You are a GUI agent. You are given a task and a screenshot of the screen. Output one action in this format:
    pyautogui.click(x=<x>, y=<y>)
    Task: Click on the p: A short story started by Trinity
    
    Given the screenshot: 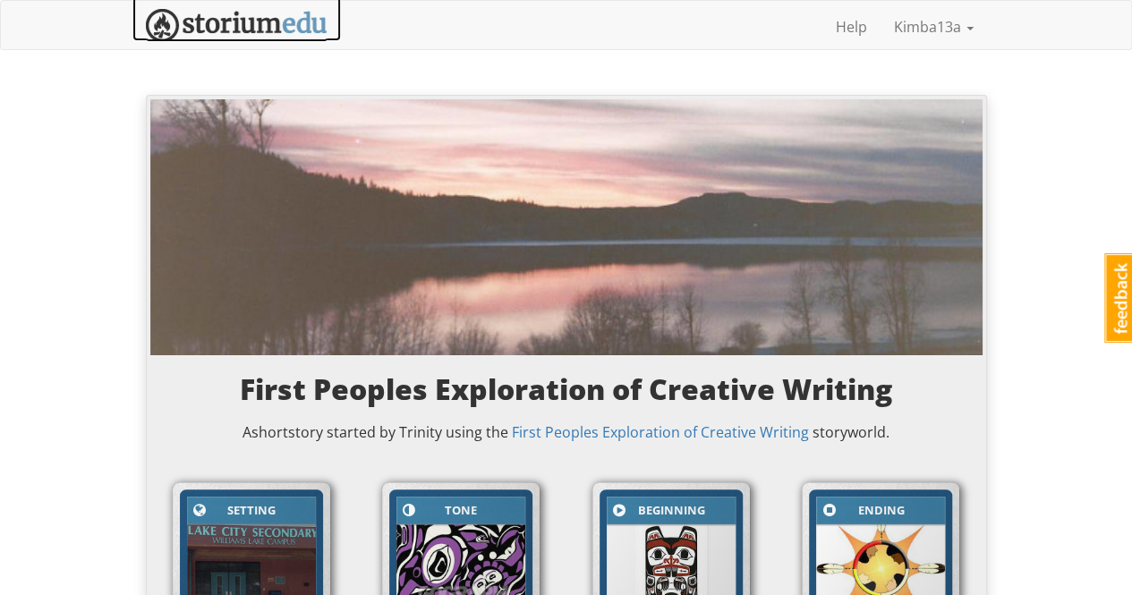 What is the action you would take?
    pyautogui.click(x=567, y=432)
    